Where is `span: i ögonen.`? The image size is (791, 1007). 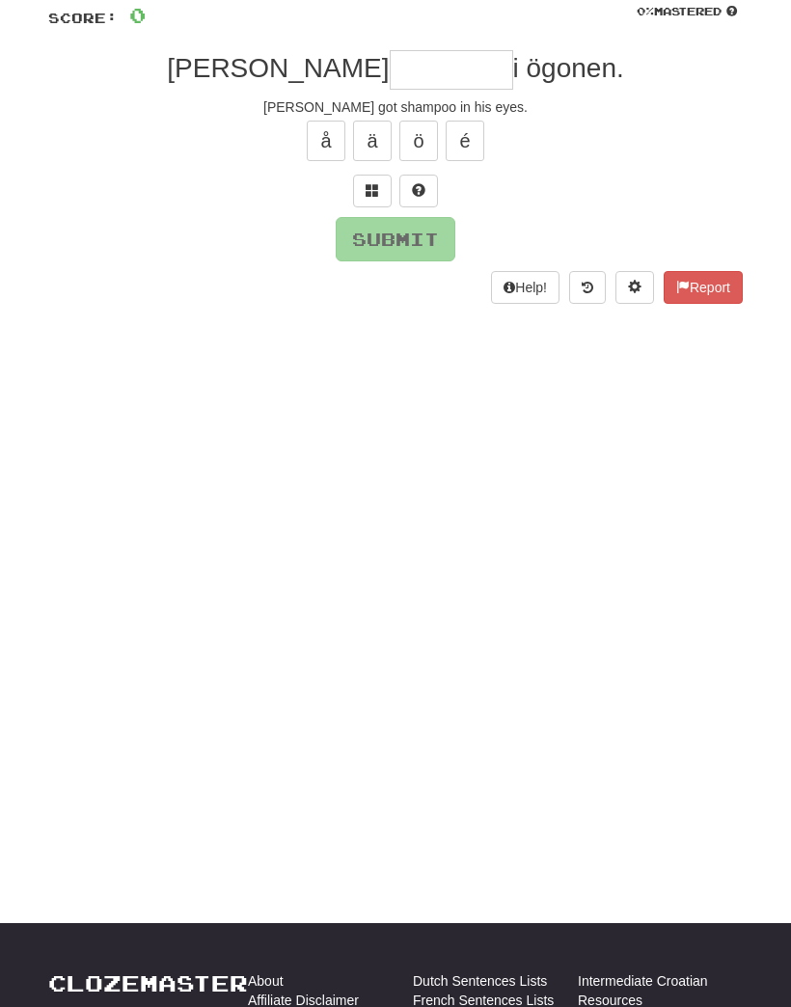 span: i ögonen. is located at coordinates (568, 68).